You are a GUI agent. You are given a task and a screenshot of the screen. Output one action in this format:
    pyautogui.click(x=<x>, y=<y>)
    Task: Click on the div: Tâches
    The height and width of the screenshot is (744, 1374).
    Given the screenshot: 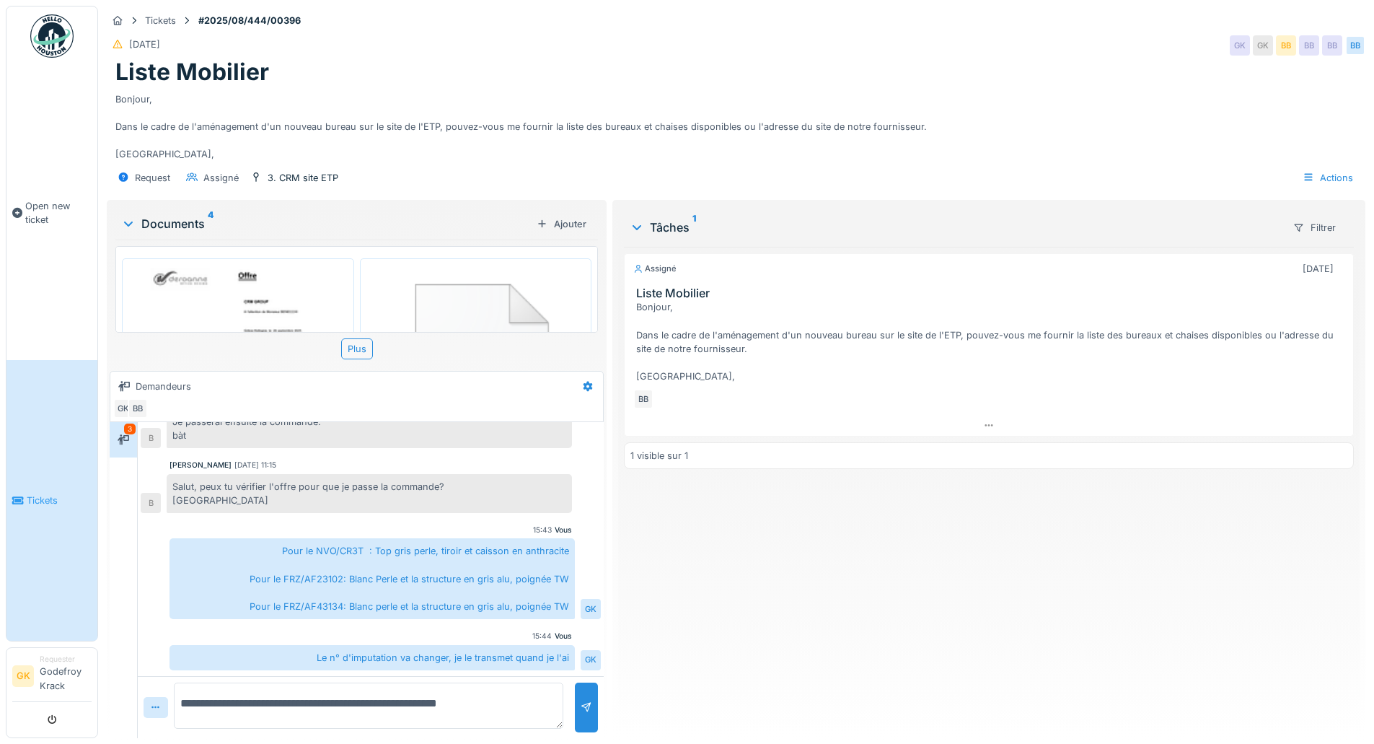 What is the action you would take?
    pyautogui.click(x=955, y=227)
    